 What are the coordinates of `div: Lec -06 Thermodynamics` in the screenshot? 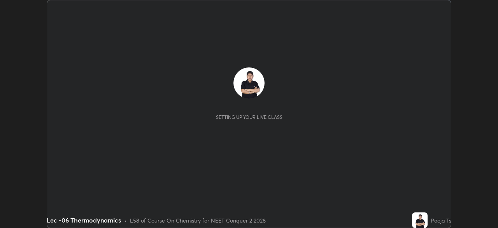 It's located at (84, 220).